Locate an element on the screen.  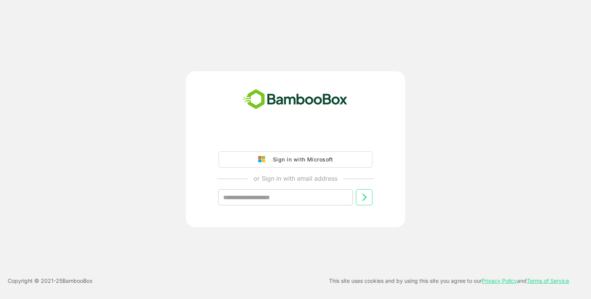
img: google is located at coordinates (264, 159).